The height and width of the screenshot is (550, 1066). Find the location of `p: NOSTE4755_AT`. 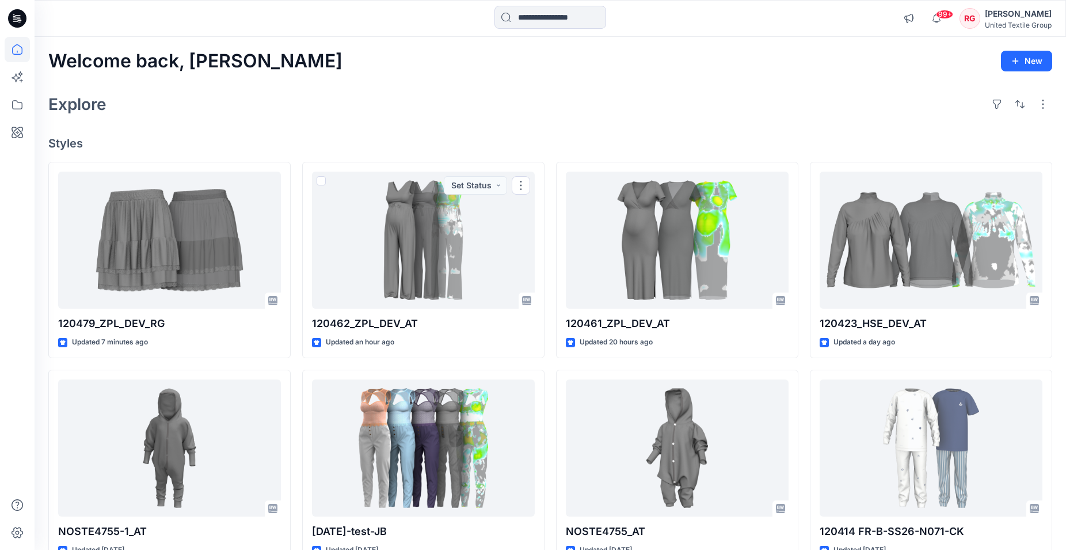

p: NOSTE4755_AT is located at coordinates (677, 531).